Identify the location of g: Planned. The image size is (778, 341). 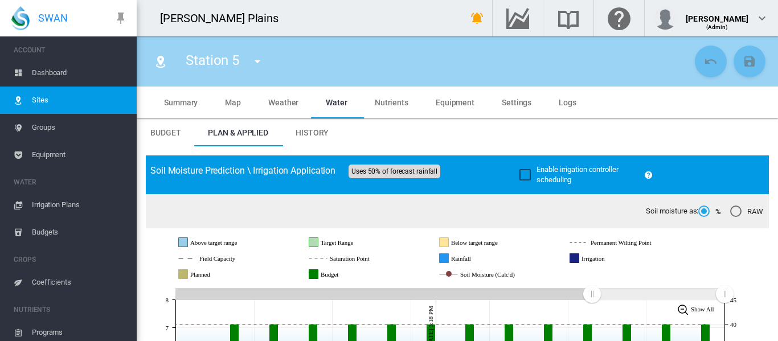
(212, 275).